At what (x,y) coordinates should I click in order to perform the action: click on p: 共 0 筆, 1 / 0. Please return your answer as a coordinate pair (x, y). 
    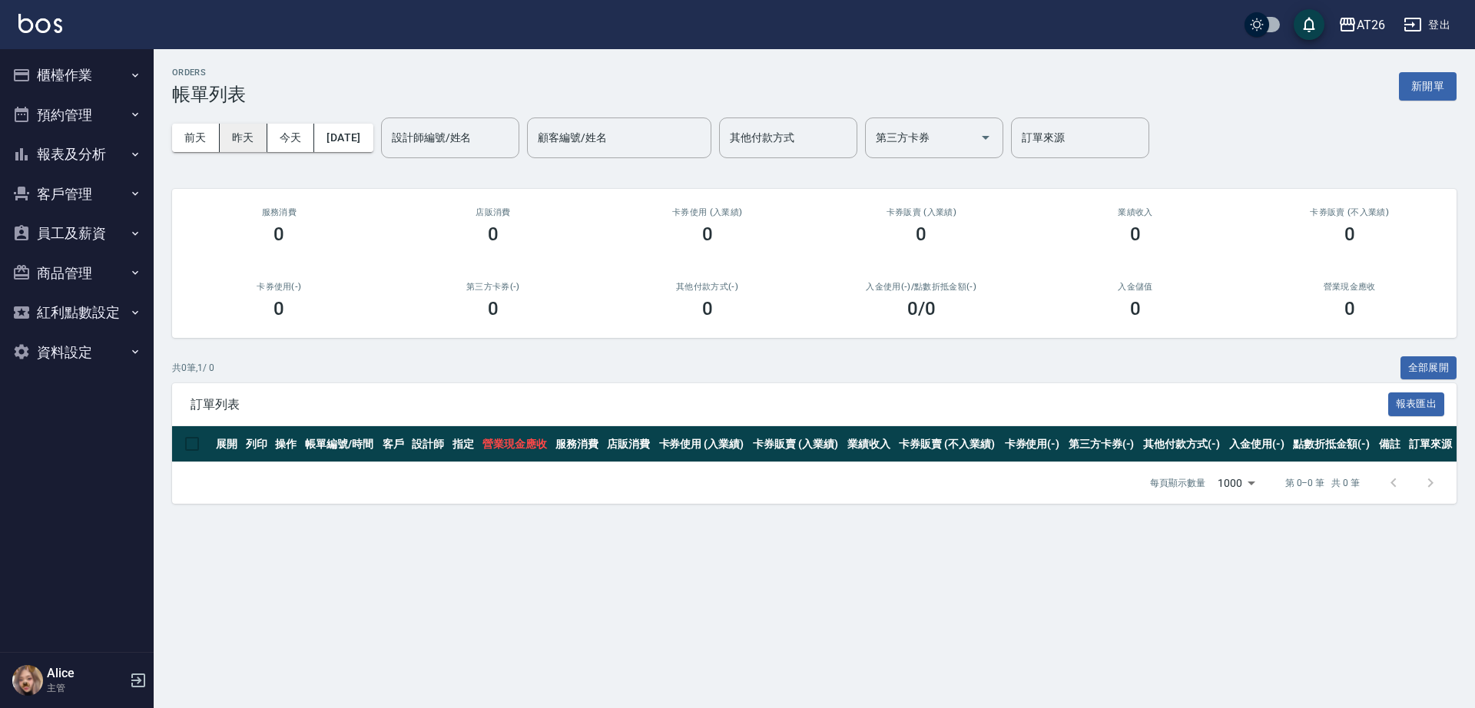
    Looking at the image, I should click on (193, 368).